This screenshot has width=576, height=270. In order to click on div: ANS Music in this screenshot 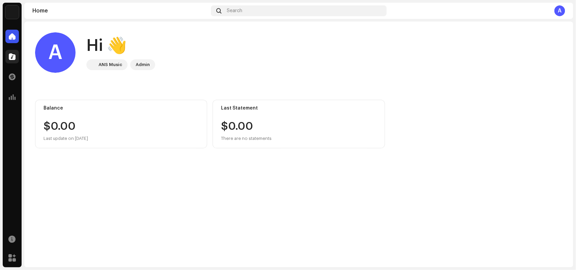, I will do `click(110, 65)`.